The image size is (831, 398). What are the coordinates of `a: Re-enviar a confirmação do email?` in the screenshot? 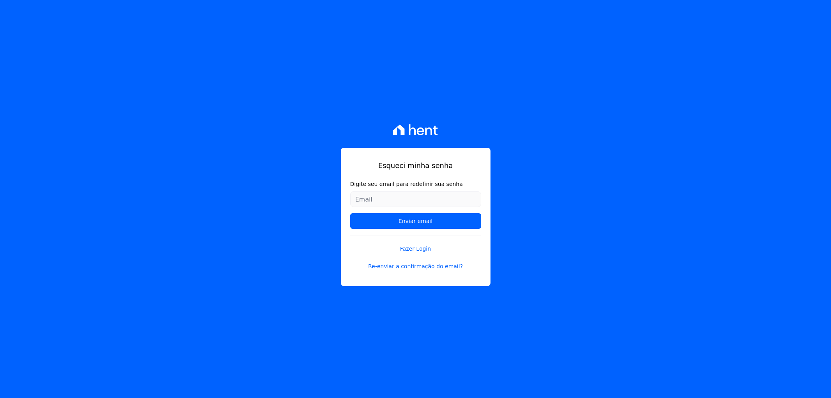 It's located at (416, 266).